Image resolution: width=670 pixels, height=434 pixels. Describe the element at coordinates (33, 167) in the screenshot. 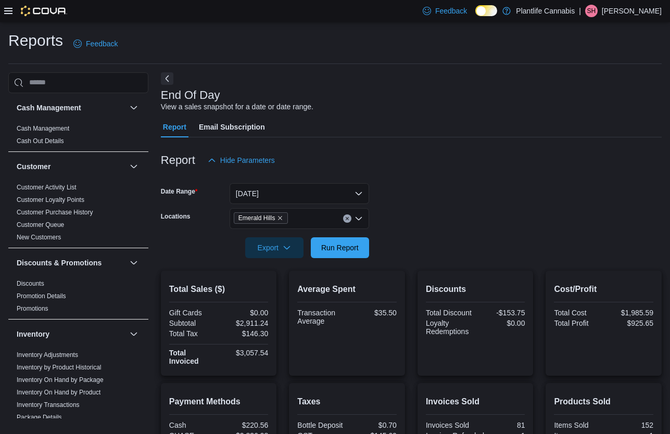

I see `h3: Customer` at that location.